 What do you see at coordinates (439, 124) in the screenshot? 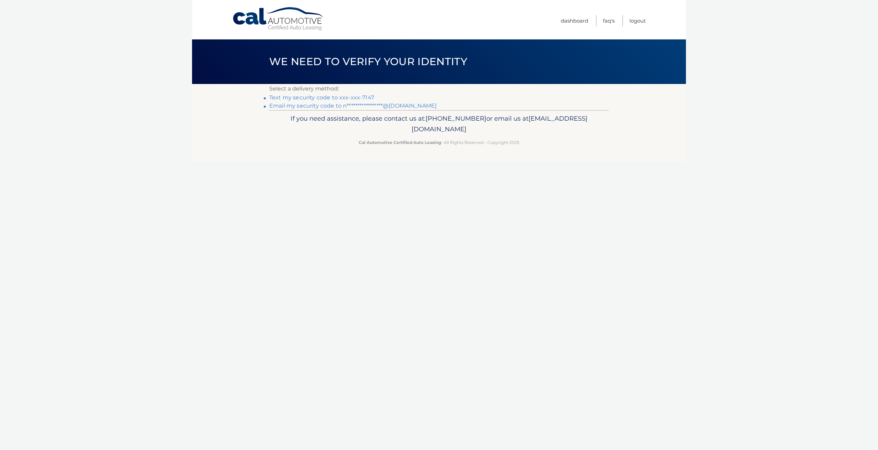
I see `p: If you need assistance, please contact us at: or email us at` at bounding box center [439, 124].